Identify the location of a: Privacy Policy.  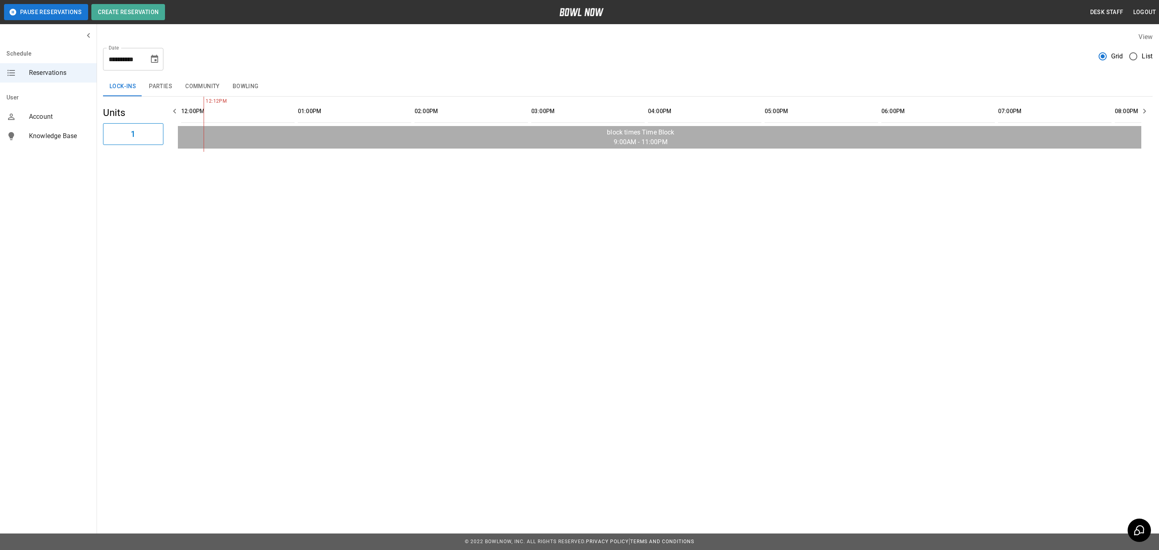
(607, 541).